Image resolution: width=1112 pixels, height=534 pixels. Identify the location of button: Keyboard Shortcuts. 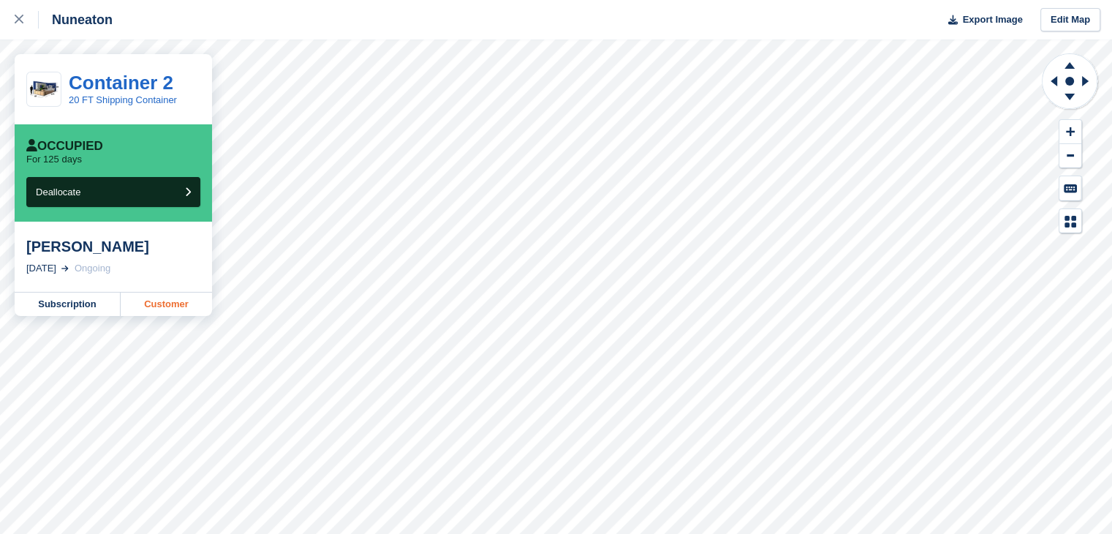
(1071, 188).